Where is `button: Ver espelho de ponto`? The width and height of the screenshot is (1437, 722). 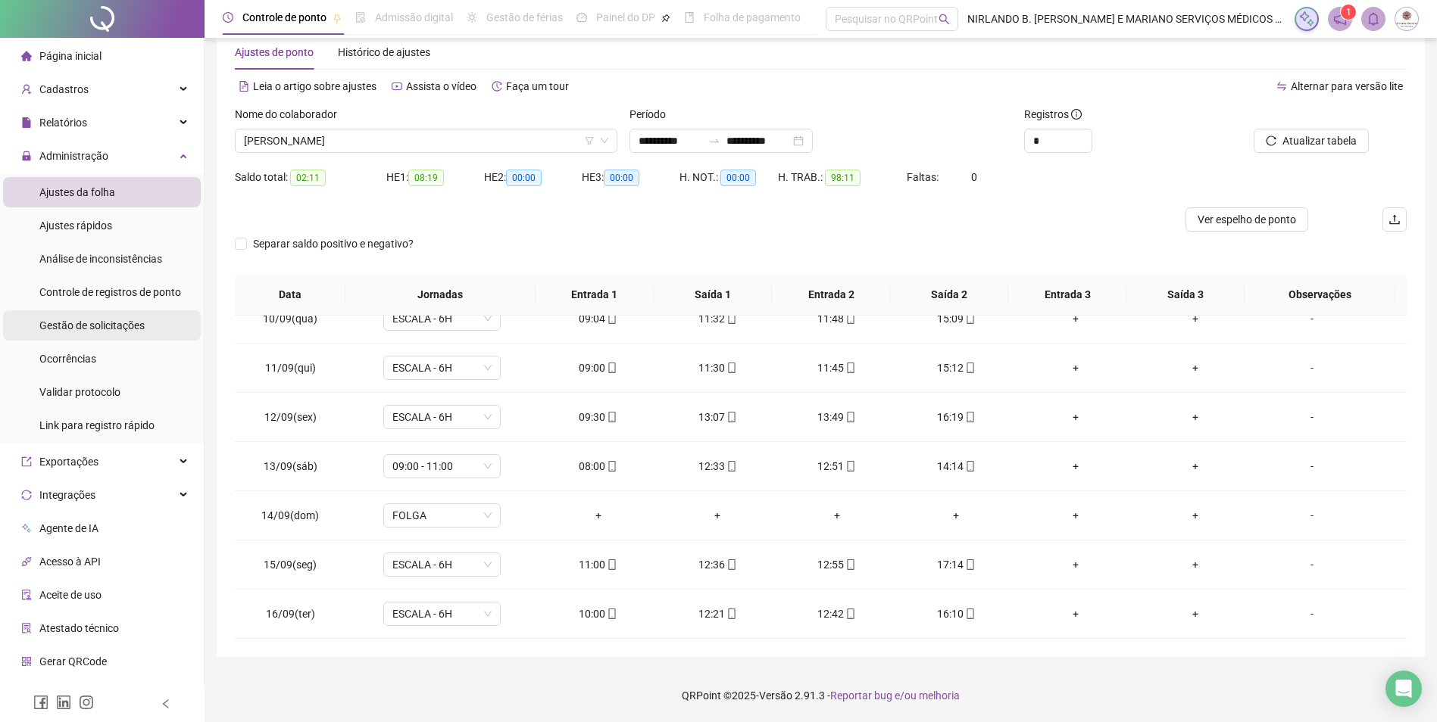
button: Ver espelho de ponto is located at coordinates (1246, 220).